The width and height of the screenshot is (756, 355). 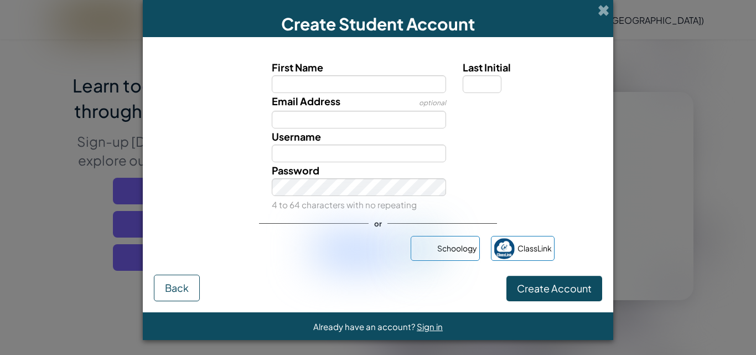 What do you see at coordinates (554, 288) in the screenshot?
I see `span: Create Account` at bounding box center [554, 288].